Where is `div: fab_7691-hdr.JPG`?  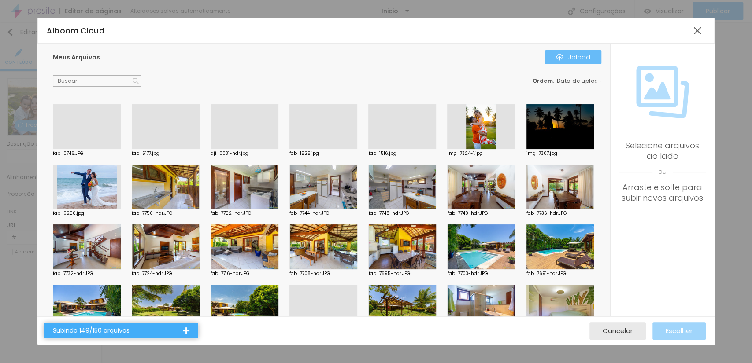
div: fab_7691-hdr.JPG is located at coordinates (560, 274).